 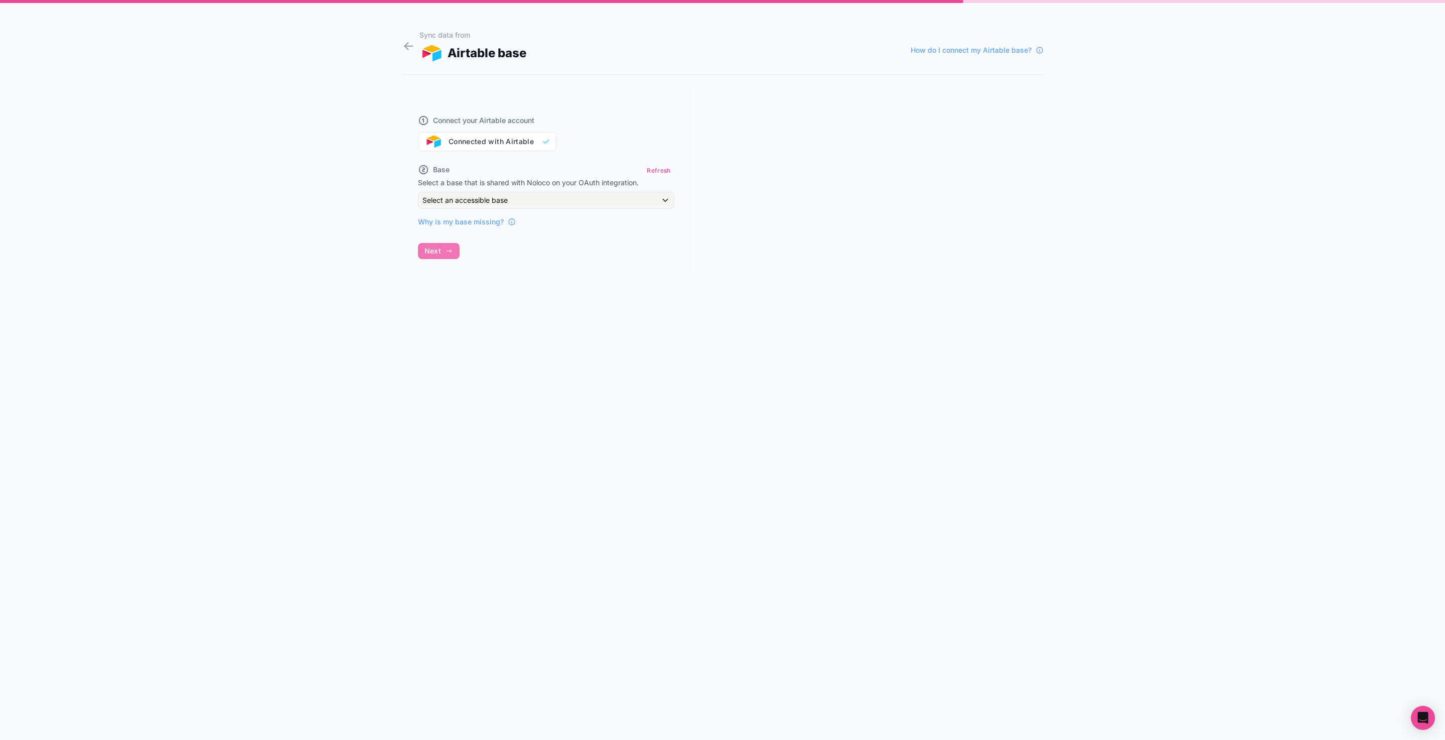 I want to click on a: Why is my base missing?, so click(x=467, y=222).